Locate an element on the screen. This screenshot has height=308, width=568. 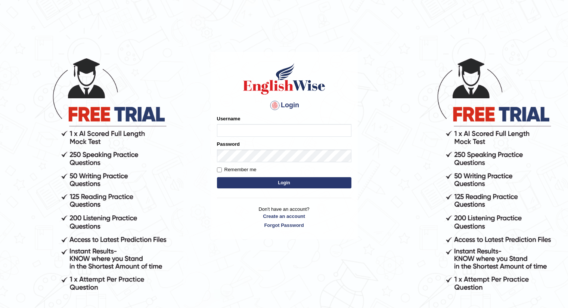
img: Logo of English Wise sign in for intelligent practice with AI is located at coordinates (284, 79).